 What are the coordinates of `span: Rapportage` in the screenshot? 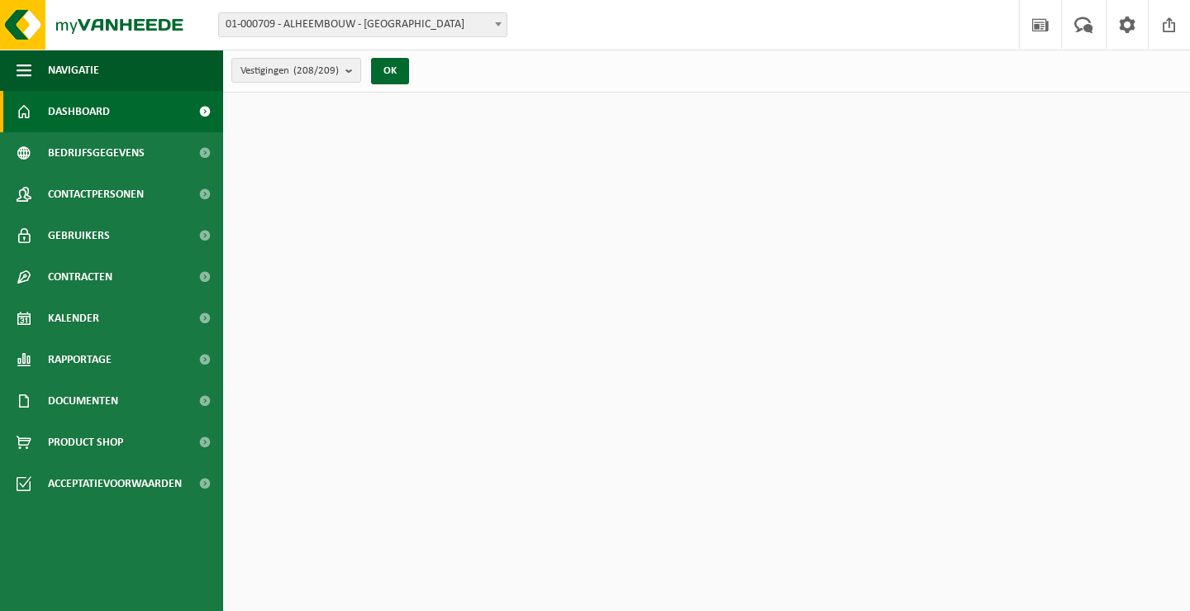 It's located at (79, 360).